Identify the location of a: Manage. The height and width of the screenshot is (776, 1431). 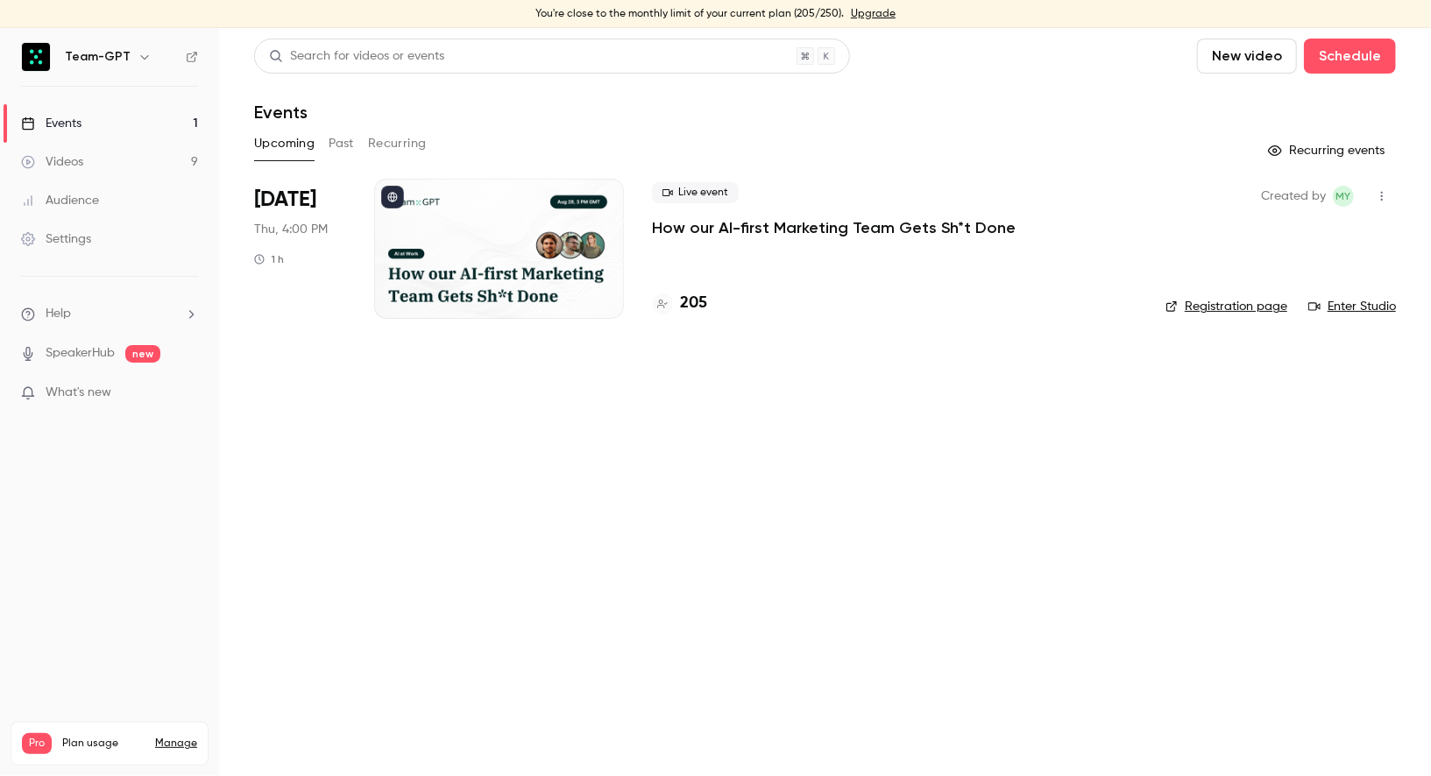
(176, 744).